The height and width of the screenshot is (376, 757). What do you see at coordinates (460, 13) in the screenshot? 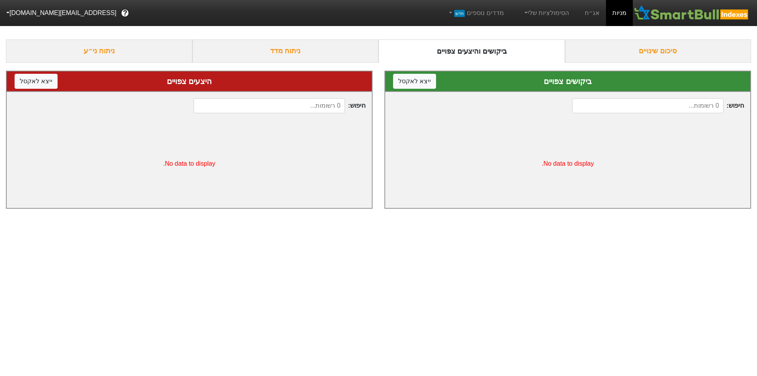
I see `span: חדש` at bounding box center [460, 13].